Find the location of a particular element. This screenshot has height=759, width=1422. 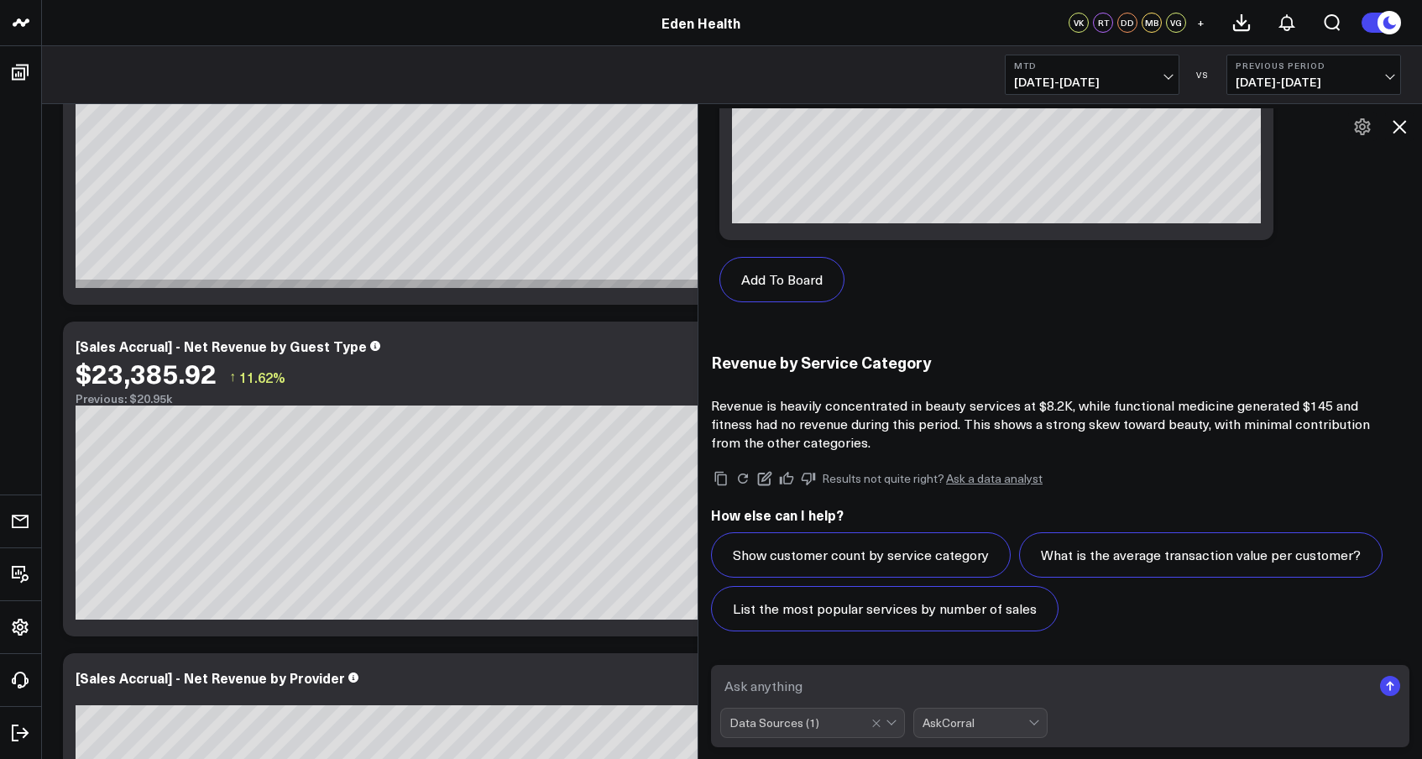

div: MB is located at coordinates (1152, 23).